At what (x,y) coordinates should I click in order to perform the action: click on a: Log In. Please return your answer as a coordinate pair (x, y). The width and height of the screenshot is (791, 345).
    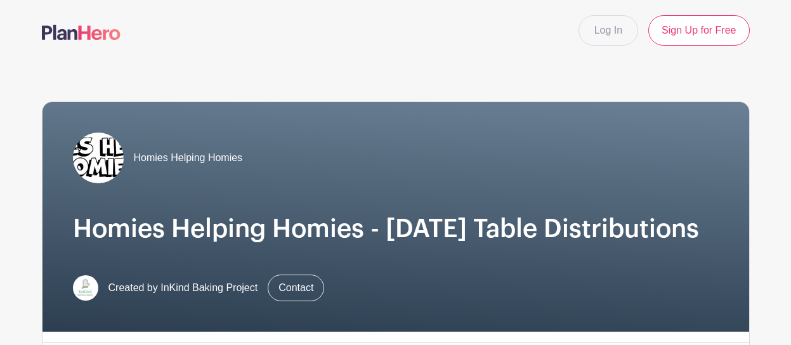
    Looking at the image, I should click on (608, 30).